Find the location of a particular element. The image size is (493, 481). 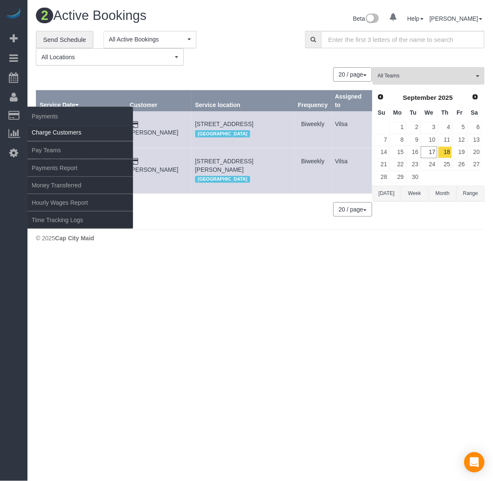

div: Open Intercom Messenger is located at coordinates (475, 462).